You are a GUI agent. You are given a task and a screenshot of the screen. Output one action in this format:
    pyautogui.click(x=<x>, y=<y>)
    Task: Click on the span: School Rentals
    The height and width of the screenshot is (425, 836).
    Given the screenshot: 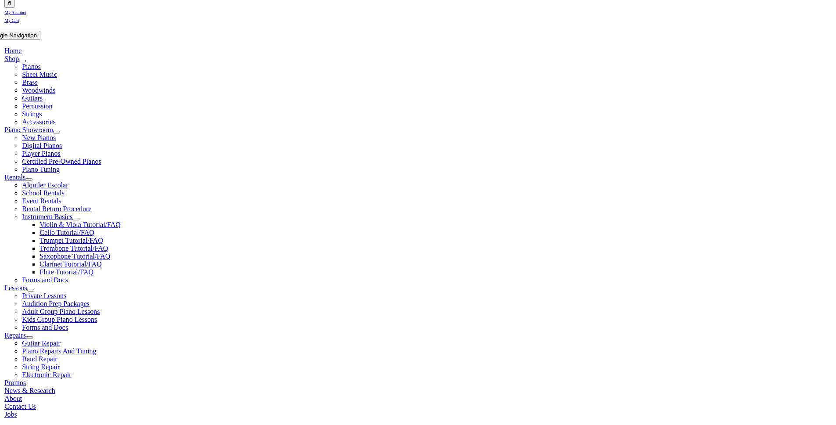 What is the action you would take?
    pyautogui.click(x=43, y=193)
    